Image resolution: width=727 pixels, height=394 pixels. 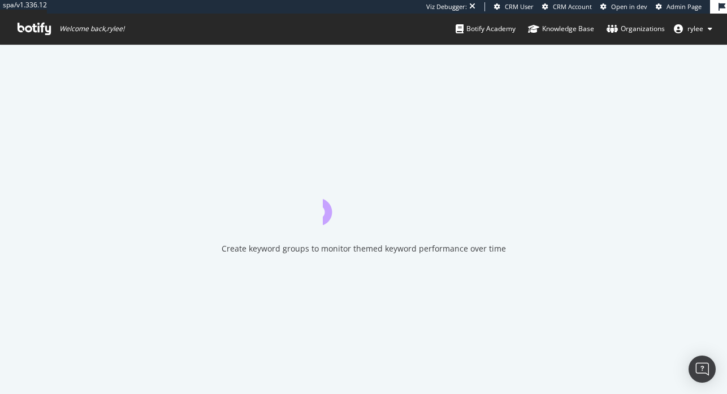 What do you see at coordinates (92, 29) in the screenshot?
I see `span: Welcome back, rylee !` at bounding box center [92, 29].